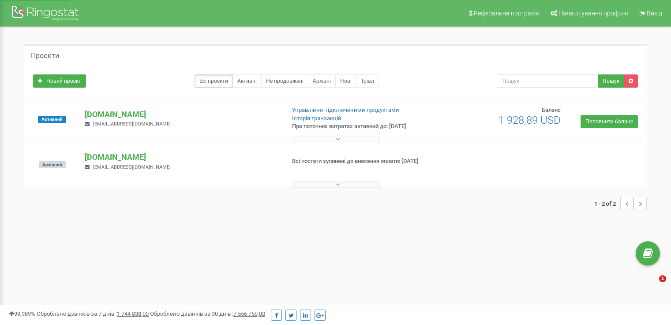 The image size is (671, 325). Describe the element at coordinates (506, 13) in the screenshot. I see `span: Реферальна програма` at that location.